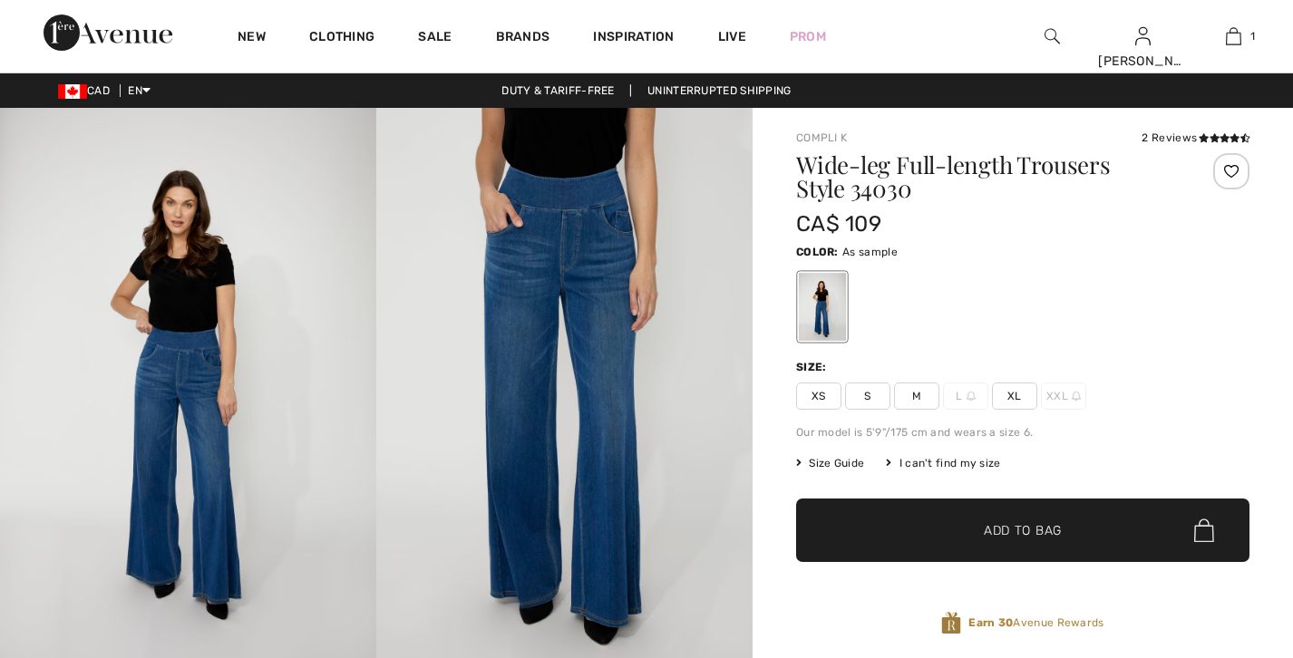 The image size is (1293, 658). What do you see at coordinates (817, 252) in the screenshot?
I see `span: Color:` at bounding box center [817, 252].